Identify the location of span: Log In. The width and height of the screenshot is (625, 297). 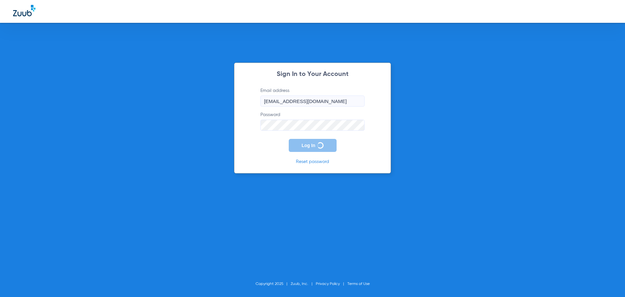
(309, 145).